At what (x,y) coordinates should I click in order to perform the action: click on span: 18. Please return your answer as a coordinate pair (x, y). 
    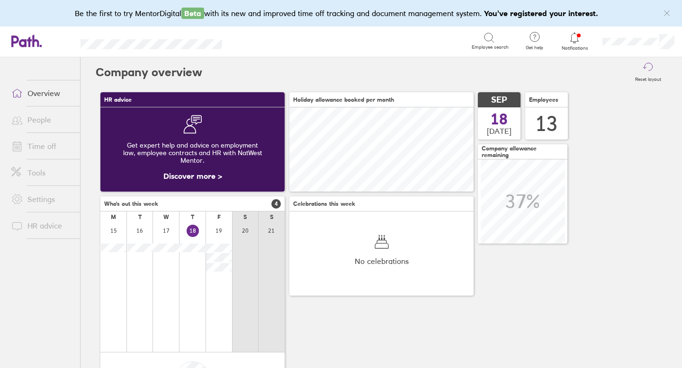
    Looking at the image, I should click on (499, 119).